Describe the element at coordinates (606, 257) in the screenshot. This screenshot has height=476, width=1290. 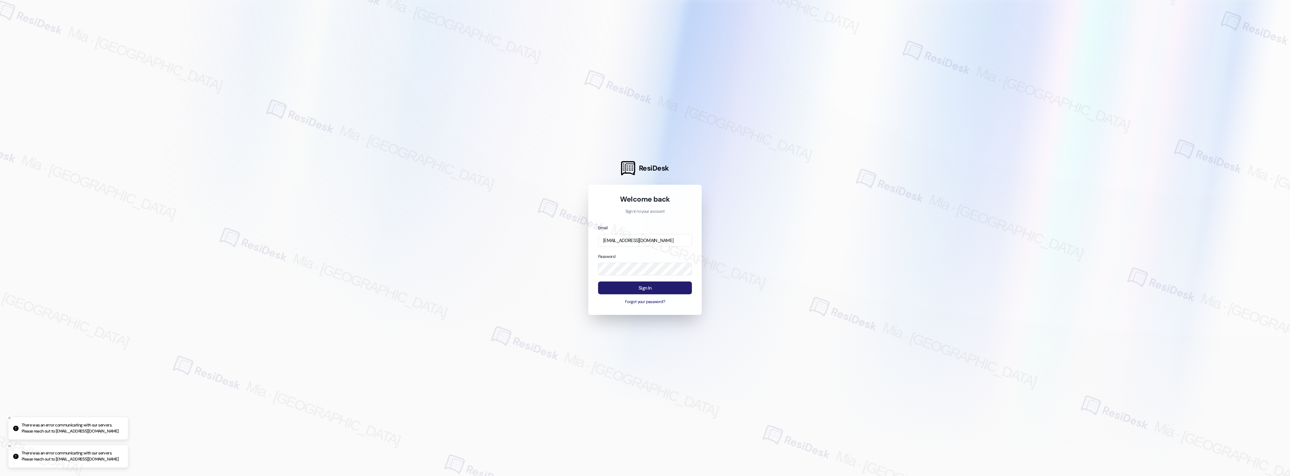
I see `label: Password` at that location.